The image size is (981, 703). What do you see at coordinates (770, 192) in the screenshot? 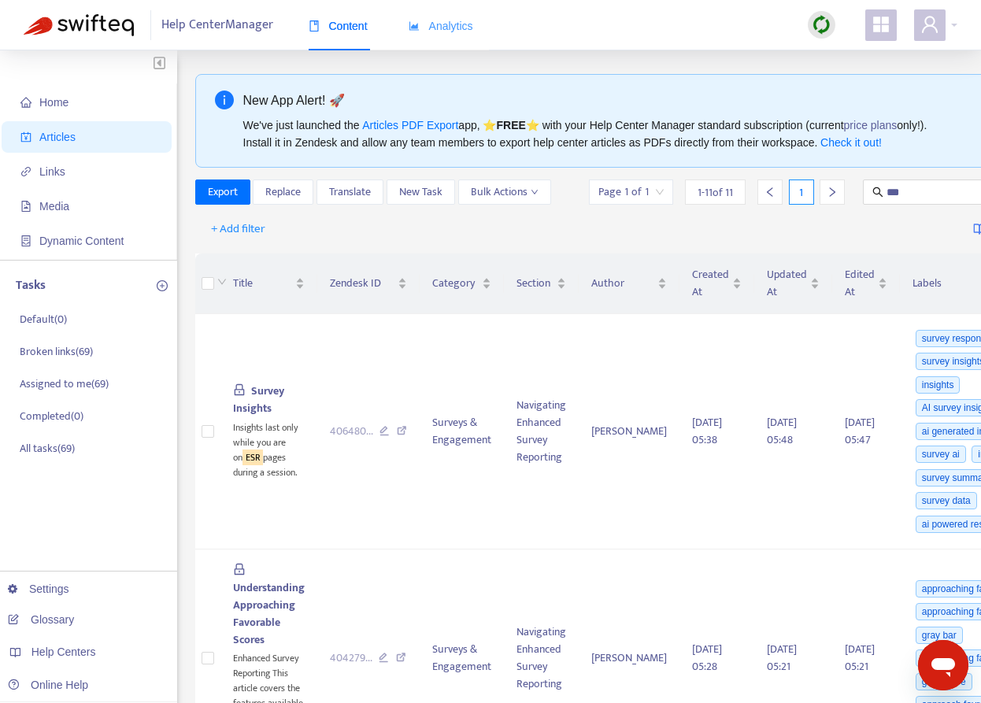
I see `span: left` at bounding box center [770, 192].